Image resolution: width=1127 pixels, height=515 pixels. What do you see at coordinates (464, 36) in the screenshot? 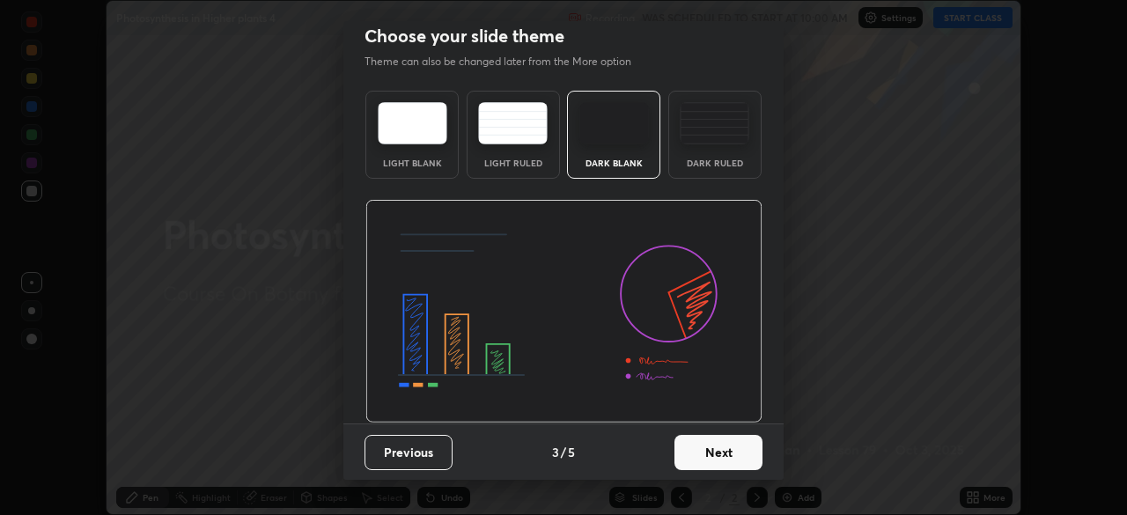
I see `h2: Choose your slide theme` at bounding box center [464, 36].